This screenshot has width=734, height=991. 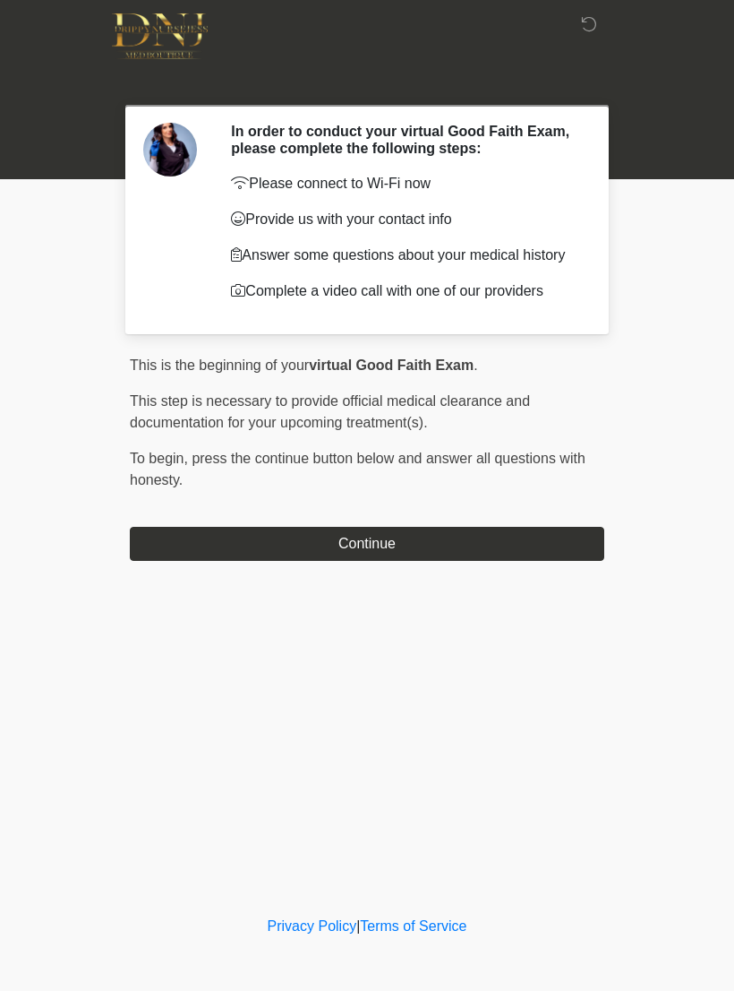 What do you see at coordinates (219, 365) in the screenshot?
I see `span: This is the beginning of your` at bounding box center [219, 365].